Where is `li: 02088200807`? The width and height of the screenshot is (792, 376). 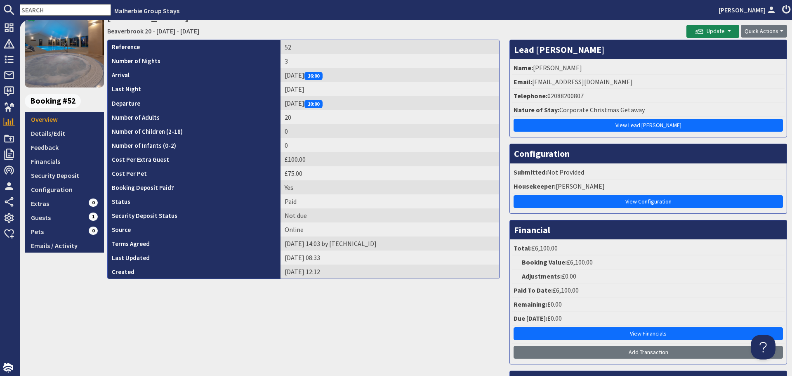 li: 02088200807 is located at coordinates (648, 96).